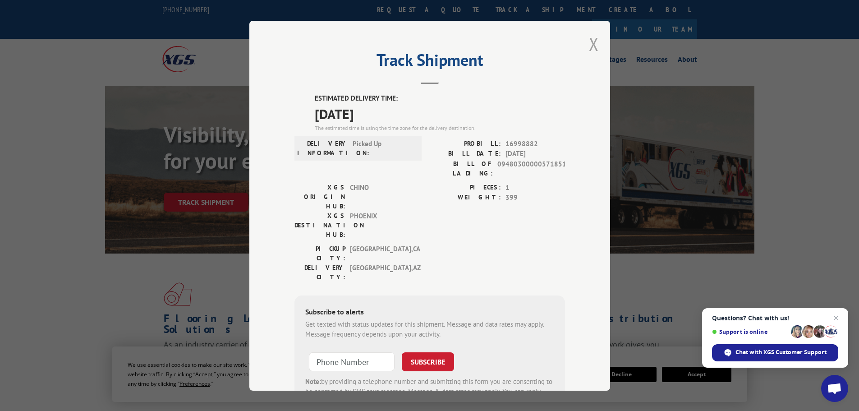  Describe the element at coordinates (531, 168) in the screenshot. I see `span: 09480300000571851` at that location.